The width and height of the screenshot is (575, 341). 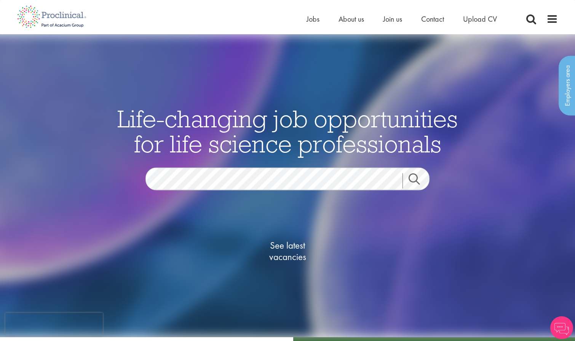 I want to click on a: Upload CV, so click(x=479, y=19).